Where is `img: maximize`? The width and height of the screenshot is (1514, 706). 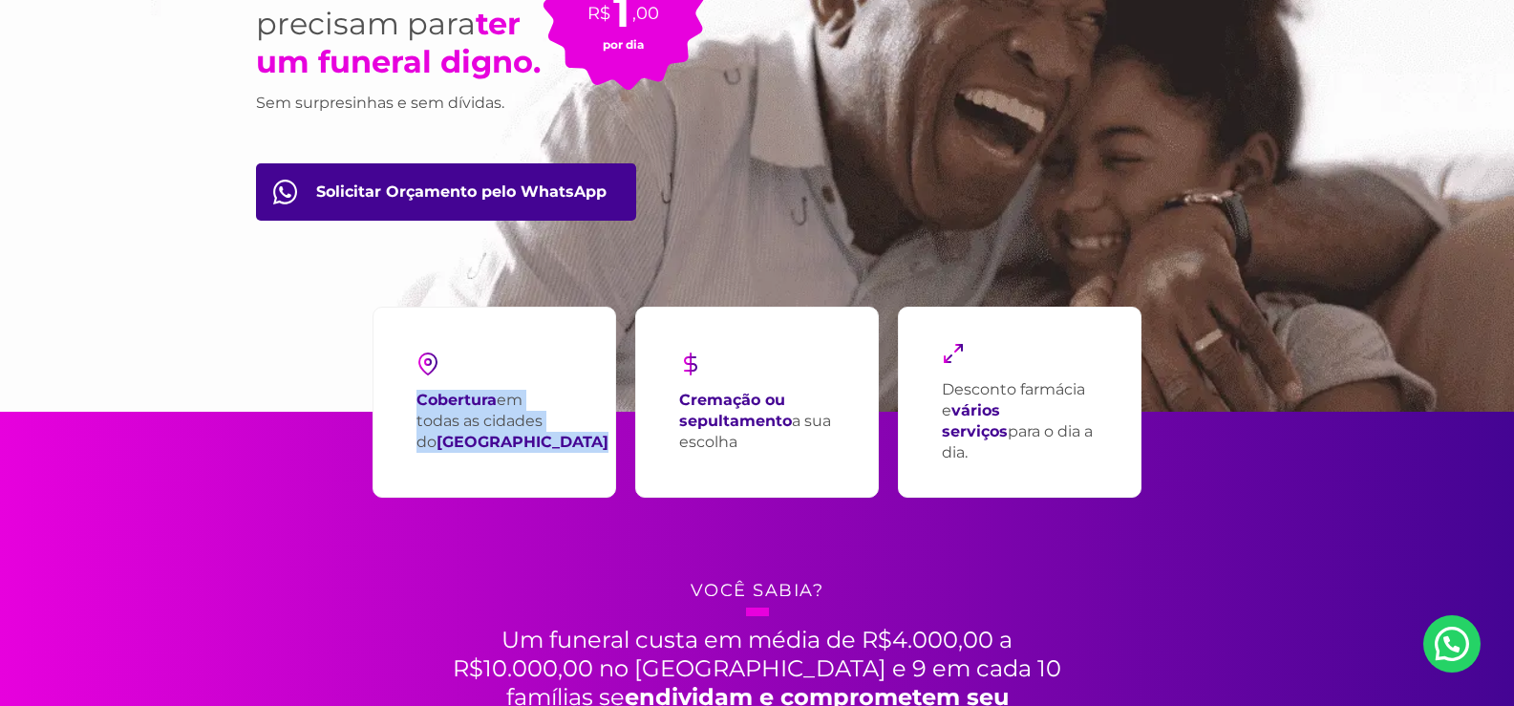
img: maximize is located at coordinates (953, 353).